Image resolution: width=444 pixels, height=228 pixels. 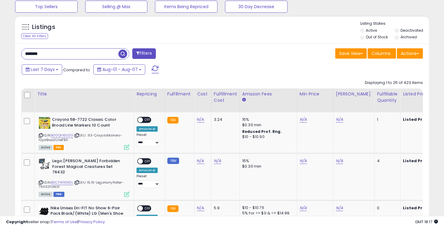 What do you see at coordinates (80, 137) in the screenshot?
I see `span: | SKU: .93-CrayolaMarkers-10pkBroadLineFBA` at bounding box center [80, 137].